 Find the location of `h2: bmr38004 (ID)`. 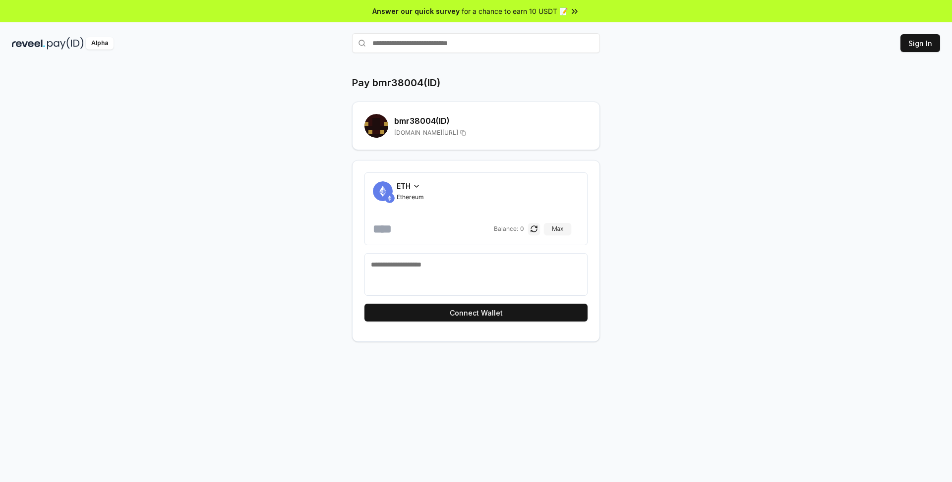

h2: bmr38004 (ID) is located at coordinates (491, 121).